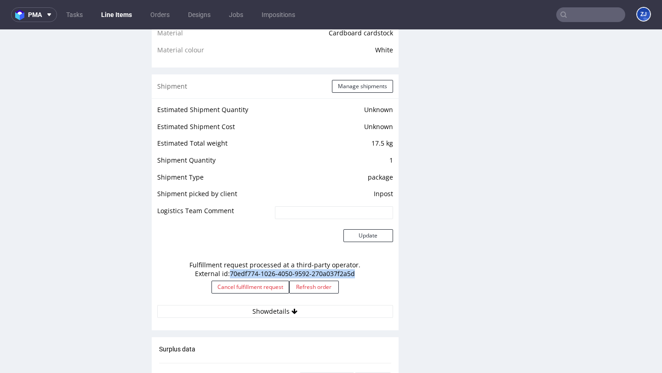 The height and width of the screenshot is (373, 662). Describe the element at coordinates (215, 134) in the screenshot. I see `td: Shipment Quantity` at that location.